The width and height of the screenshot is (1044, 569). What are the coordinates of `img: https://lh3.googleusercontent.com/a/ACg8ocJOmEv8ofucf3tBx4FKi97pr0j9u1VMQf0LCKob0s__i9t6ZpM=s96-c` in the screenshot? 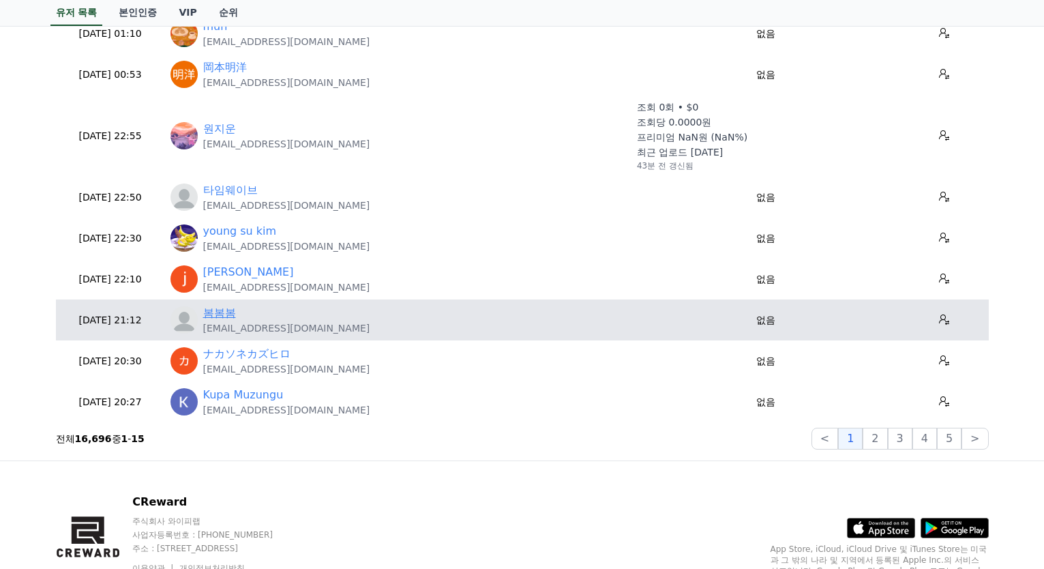 It's located at (184, 238).